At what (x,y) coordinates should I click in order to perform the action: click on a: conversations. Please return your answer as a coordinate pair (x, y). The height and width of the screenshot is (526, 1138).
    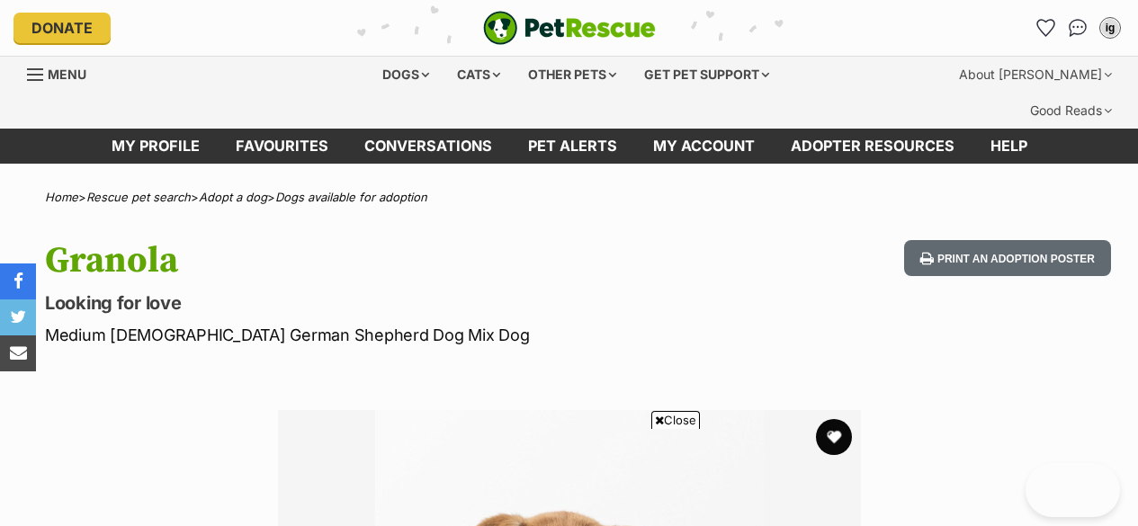
    Looking at the image, I should click on (428, 146).